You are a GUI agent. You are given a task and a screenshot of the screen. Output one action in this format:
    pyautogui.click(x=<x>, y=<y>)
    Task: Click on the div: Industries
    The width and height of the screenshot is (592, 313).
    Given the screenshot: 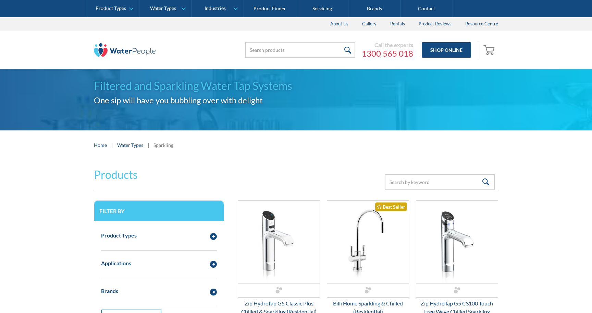 What is the action you would take?
    pyautogui.click(x=215, y=8)
    